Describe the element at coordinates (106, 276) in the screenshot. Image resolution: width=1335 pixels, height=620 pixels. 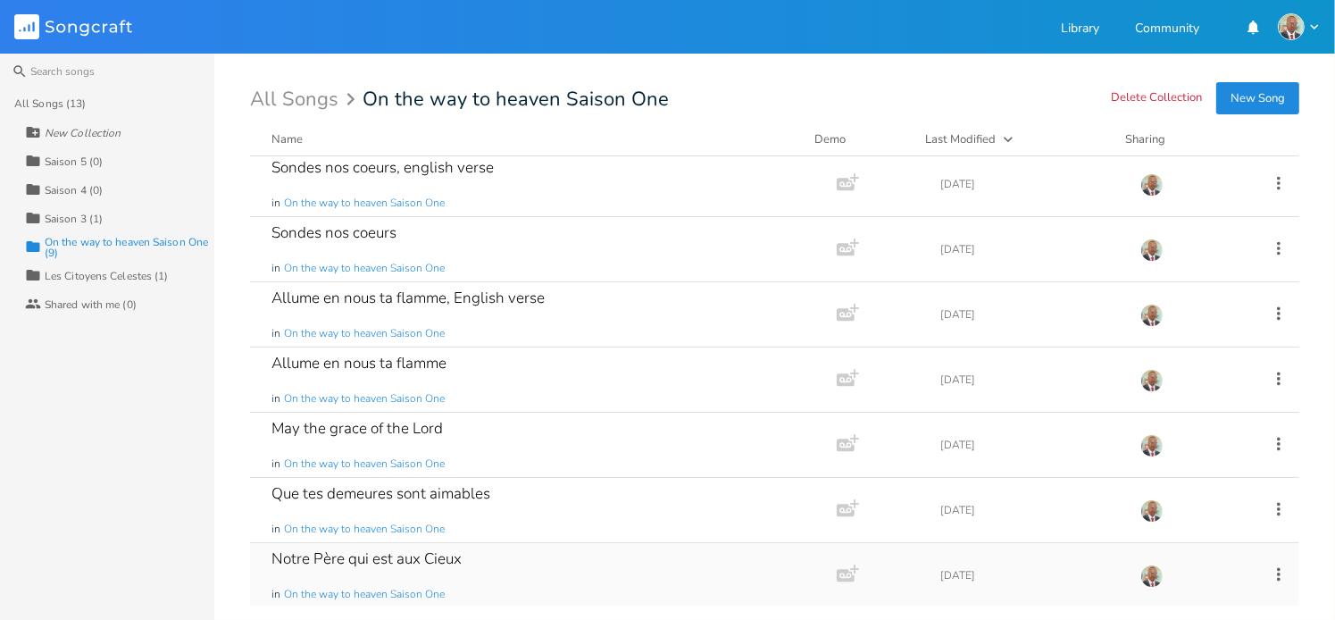
I see `div: Les Citoyens Celestes (1)` at that location.